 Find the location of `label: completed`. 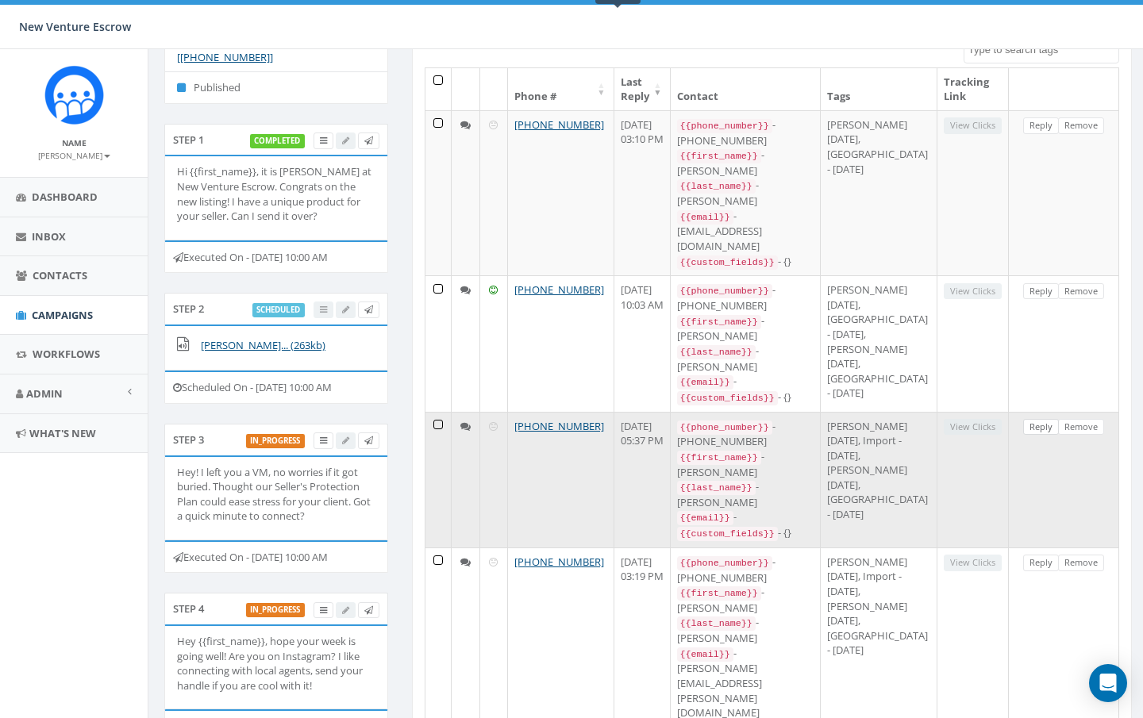

label: completed is located at coordinates (278, 141).